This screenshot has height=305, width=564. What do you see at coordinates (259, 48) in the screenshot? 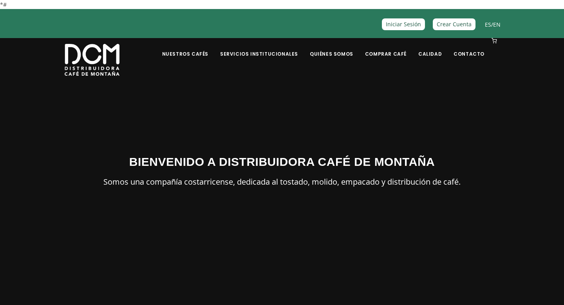
I see `a: Servicios Institucionales` at bounding box center [259, 48].